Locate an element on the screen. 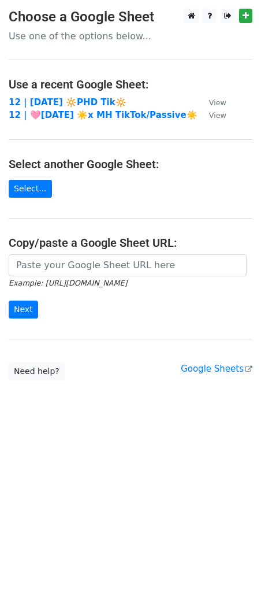 The height and width of the screenshot is (607, 261). h4: Select another Google Sheet: is located at coordinates (131, 164).